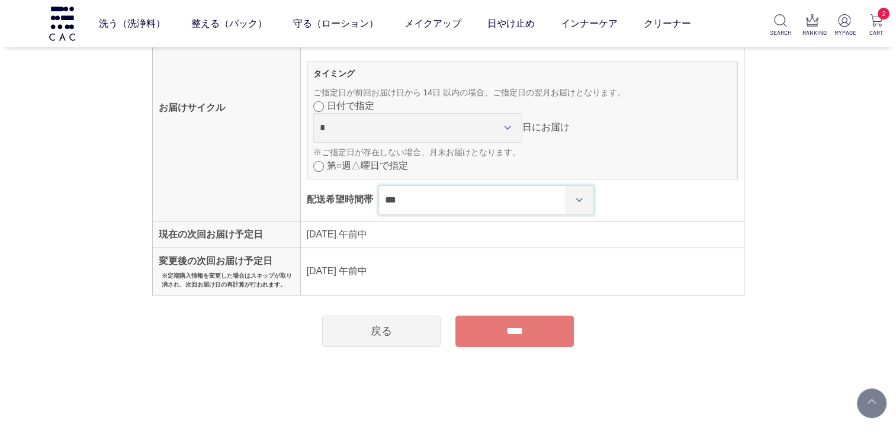  What do you see at coordinates (226, 271) in the screenshot?
I see `th: 変更後の次回お届け予定日` at bounding box center [226, 271].